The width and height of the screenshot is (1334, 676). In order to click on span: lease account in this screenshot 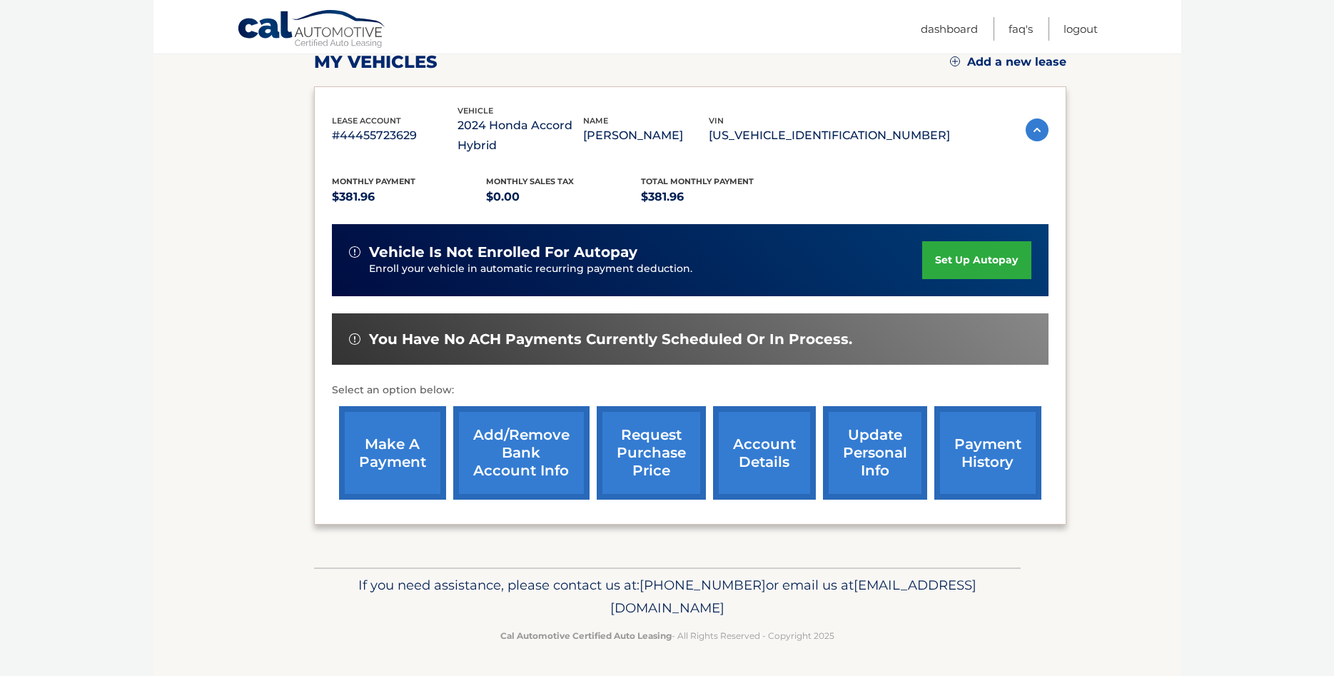, I will do `click(366, 121)`.